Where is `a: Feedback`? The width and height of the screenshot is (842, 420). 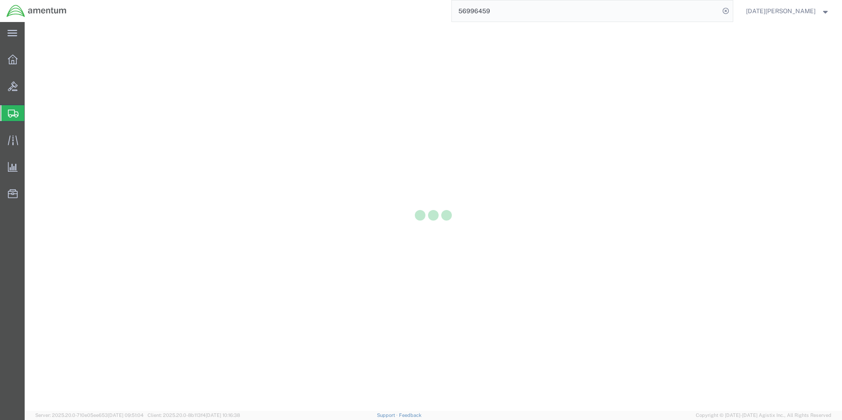 a: Feedback is located at coordinates (410, 415).